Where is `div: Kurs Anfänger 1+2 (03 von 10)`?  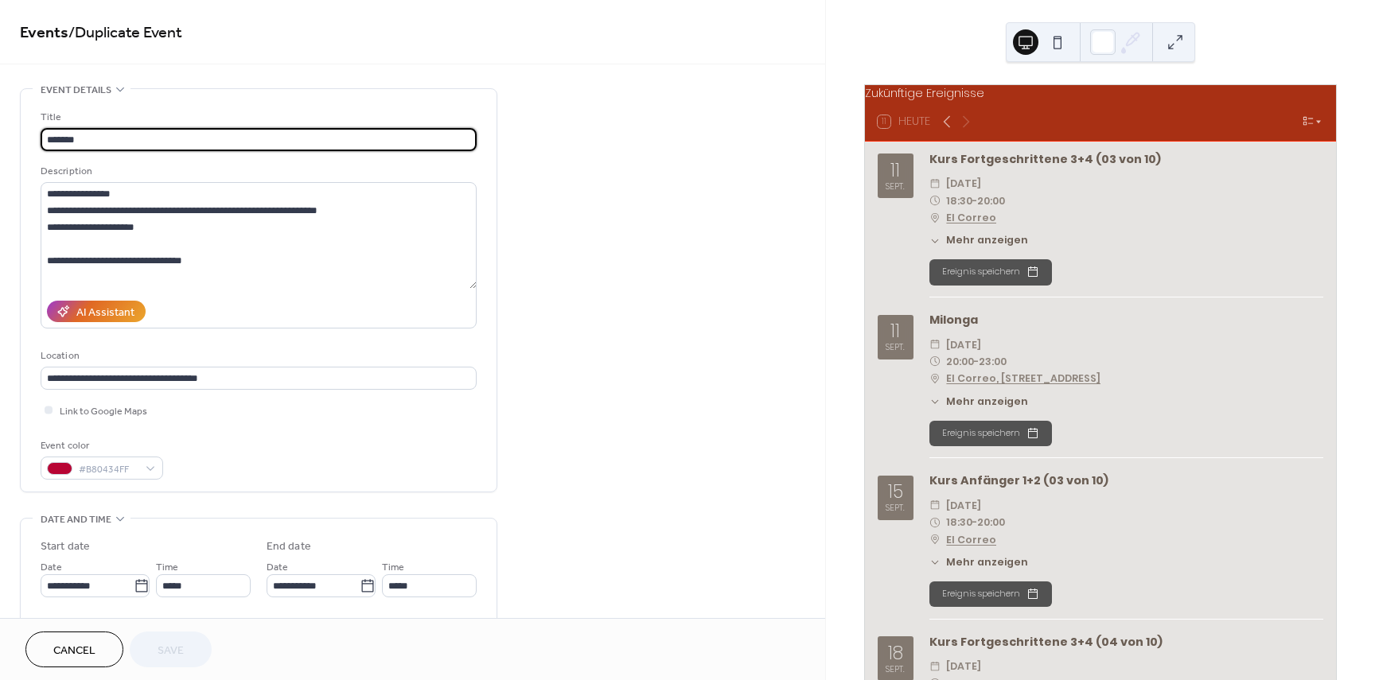
div: Kurs Anfänger 1+2 (03 von 10) is located at coordinates (1126, 482).